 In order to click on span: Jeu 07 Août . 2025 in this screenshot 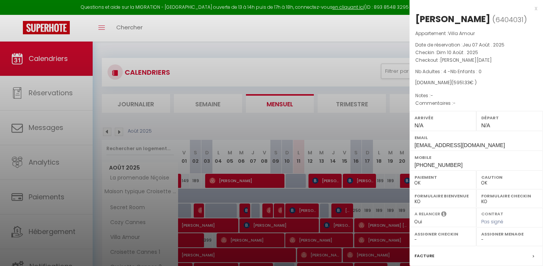, I will do `click(484, 45)`.